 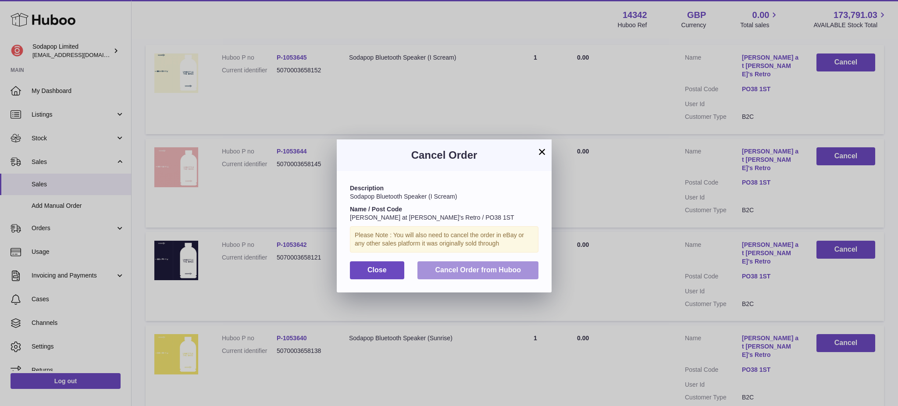 What do you see at coordinates (403, 196) in the screenshot?
I see `span: Sodapop Bluetooth Speaker (I Scream)` at bounding box center [403, 196].